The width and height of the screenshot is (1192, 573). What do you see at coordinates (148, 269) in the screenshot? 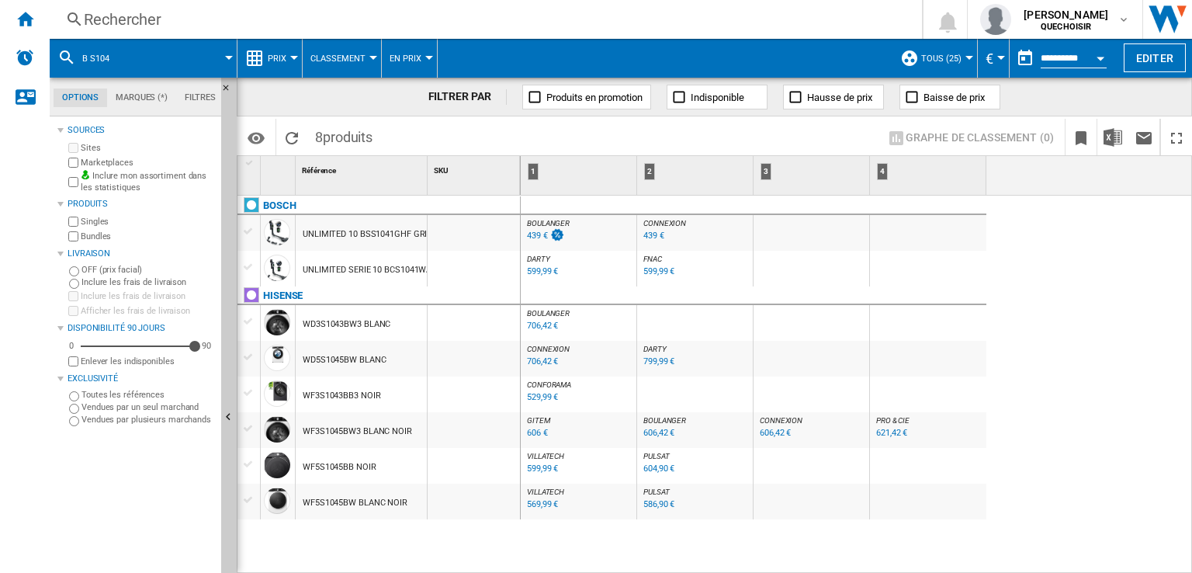
I see `label: OFF (prix facial)` at bounding box center [148, 269].